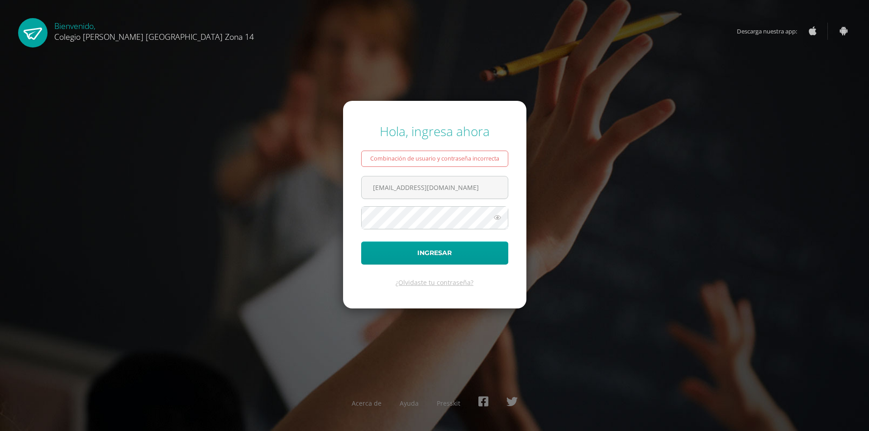 The image size is (869, 431). I want to click on a: Acerca de, so click(366, 403).